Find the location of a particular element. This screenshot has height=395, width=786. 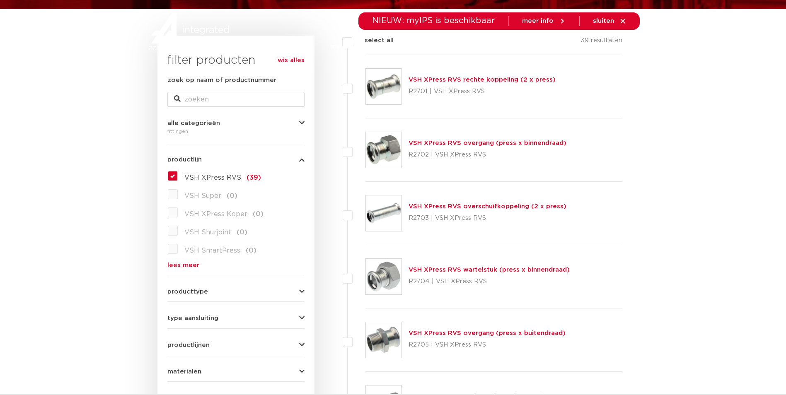

span: producttype is located at coordinates (188, 292).